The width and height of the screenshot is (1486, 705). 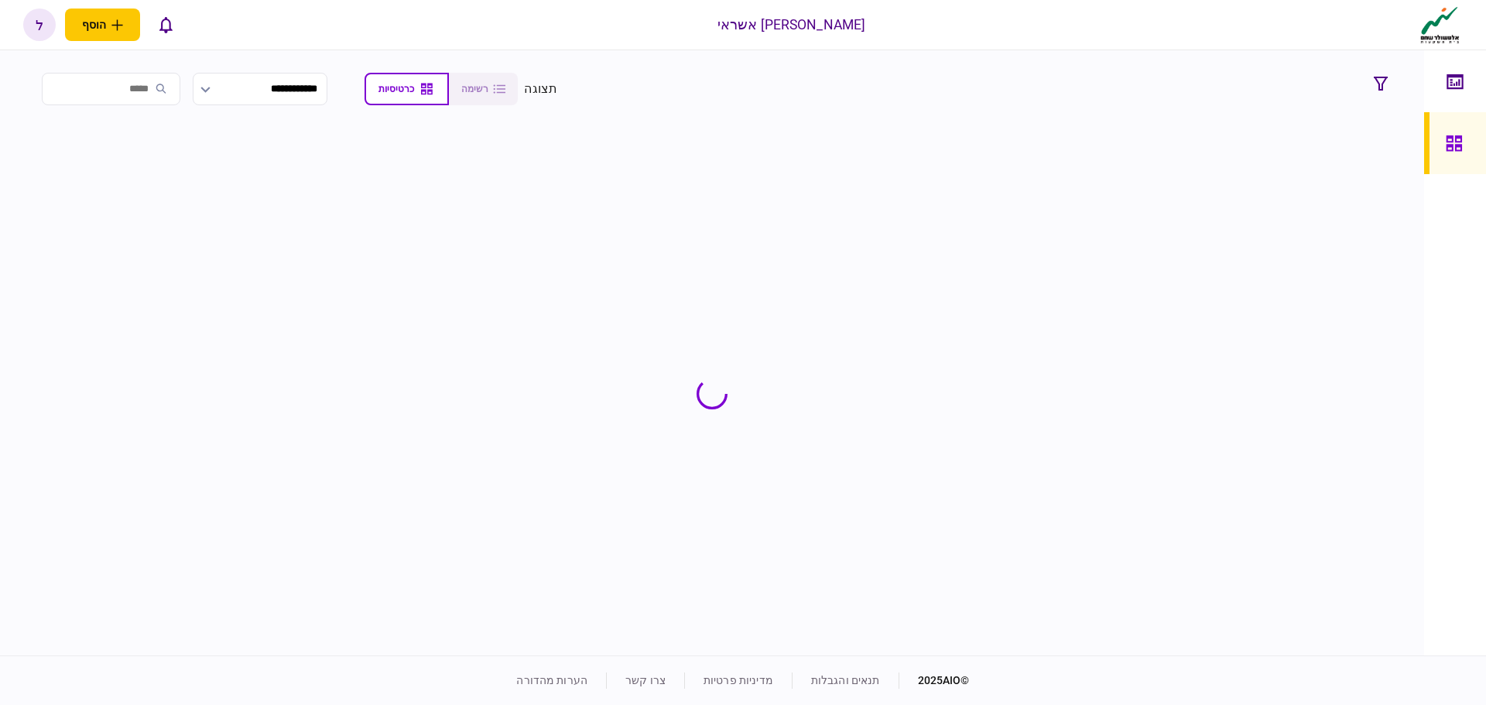 What do you see at coordinates (39, 25) in the screenshot?
I see `button: ל` at bounding box center [39, 25].